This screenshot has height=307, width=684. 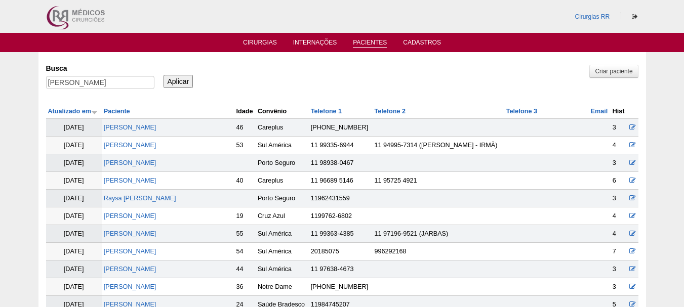 What do you see at coordinates (369, 43) in the screenshot?
I see `a: Pacientes` at bounding box center [369, 43].